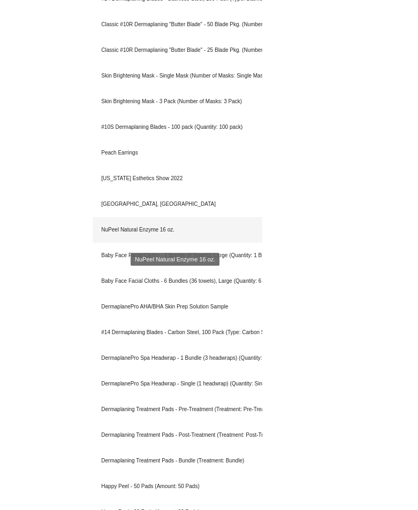  What do you see at coordinates (177, 358) in the screenshot?
I see `div: DermaplanePro Spa Headwrap - 1 Bundle (3 headwraps) (Quantity: 1 Bundle (3 headwraps))` at bounding box center [177, 358].